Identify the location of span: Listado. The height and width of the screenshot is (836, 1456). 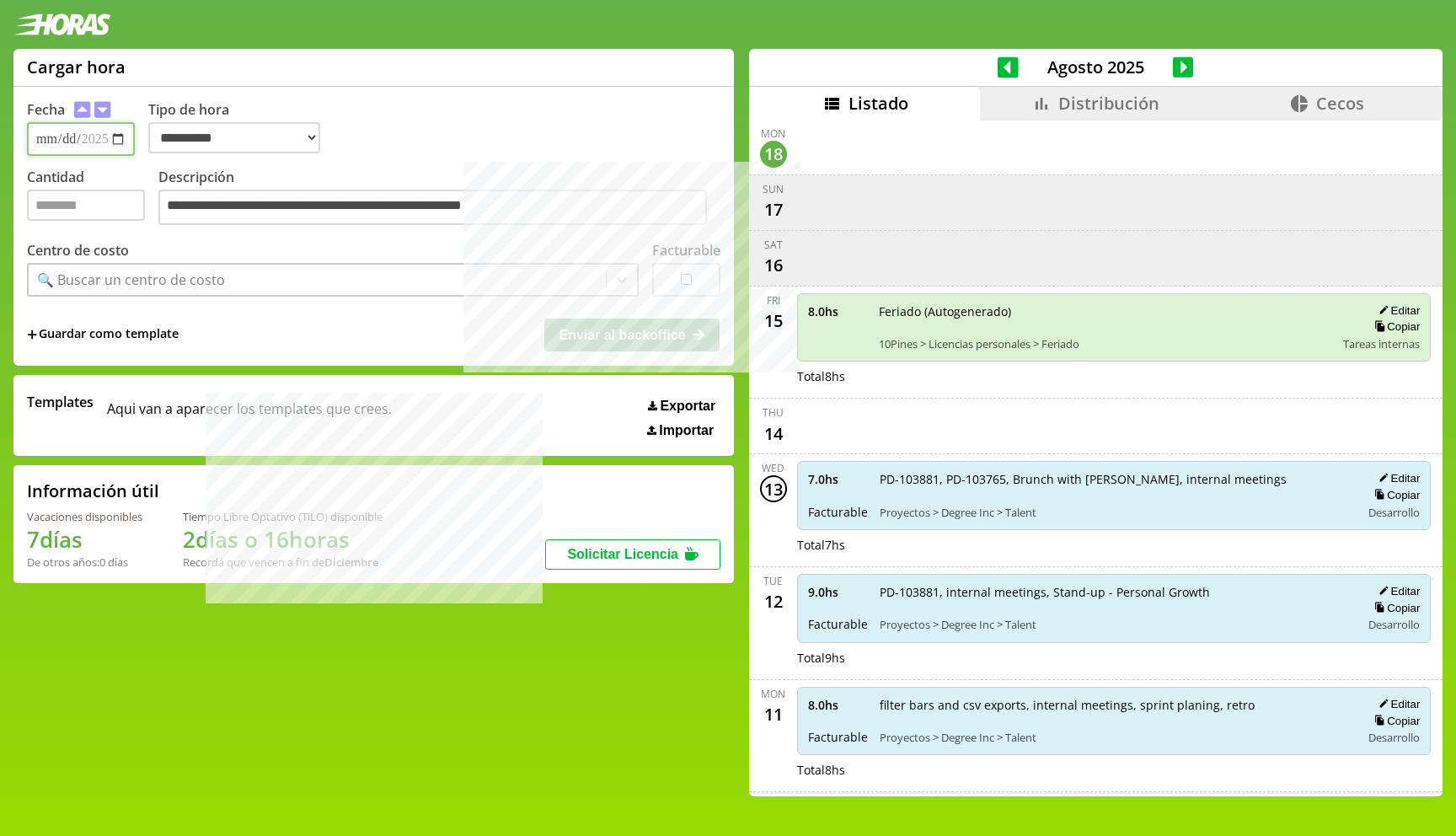
(877, 103).